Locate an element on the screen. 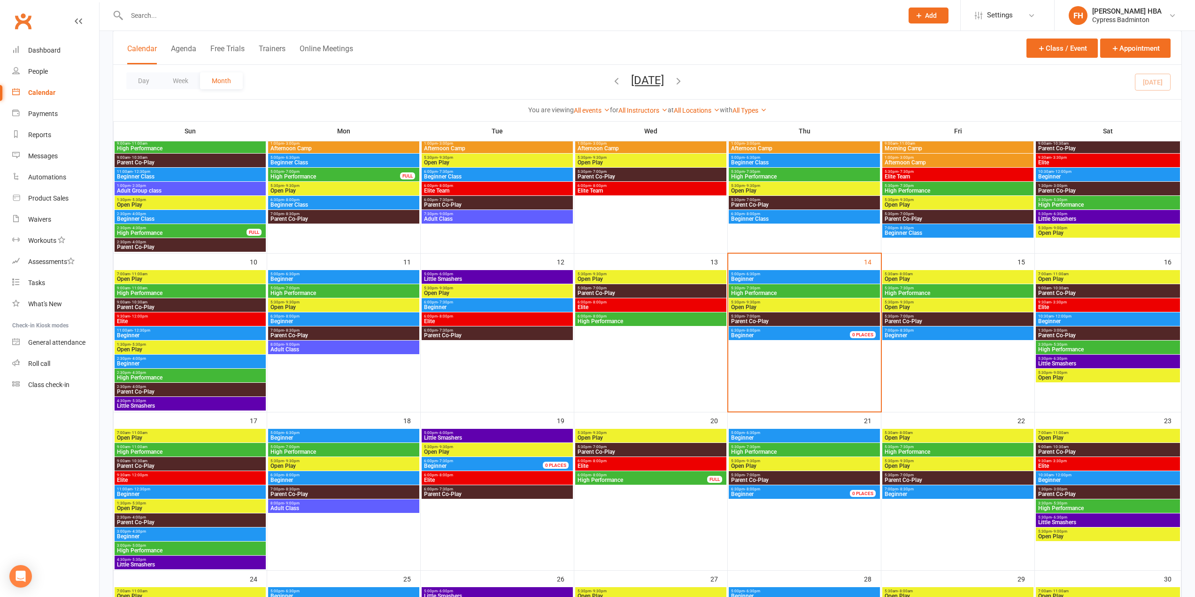 Image resolution: width=1195 pixels, height=597 pixels. span: Settings is located at coordinates (1000, 15).